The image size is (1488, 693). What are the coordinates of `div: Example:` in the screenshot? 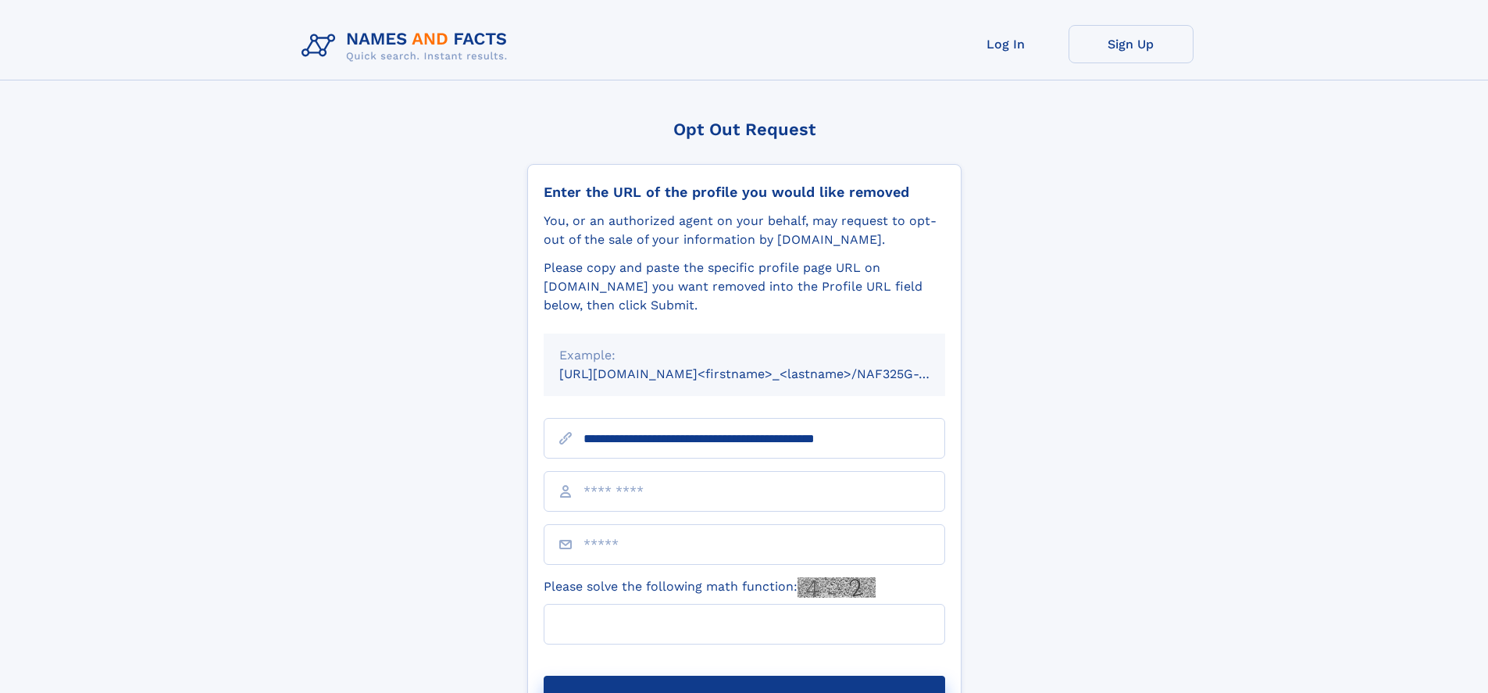 It's located at (745, 355).